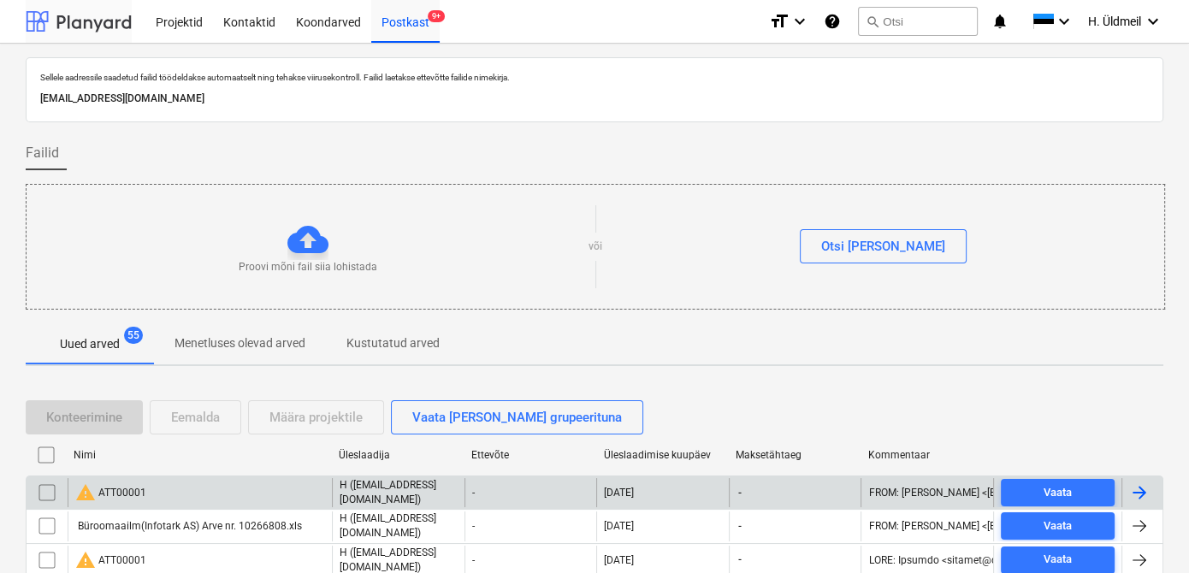 This screenshot has width=1189, height=573. I want to click on span: H. Üldmeil, so click(1115, 21).